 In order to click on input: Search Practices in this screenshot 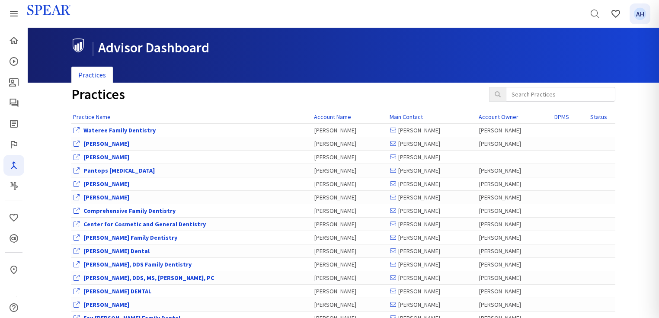, I will do `click(561, 94)`.